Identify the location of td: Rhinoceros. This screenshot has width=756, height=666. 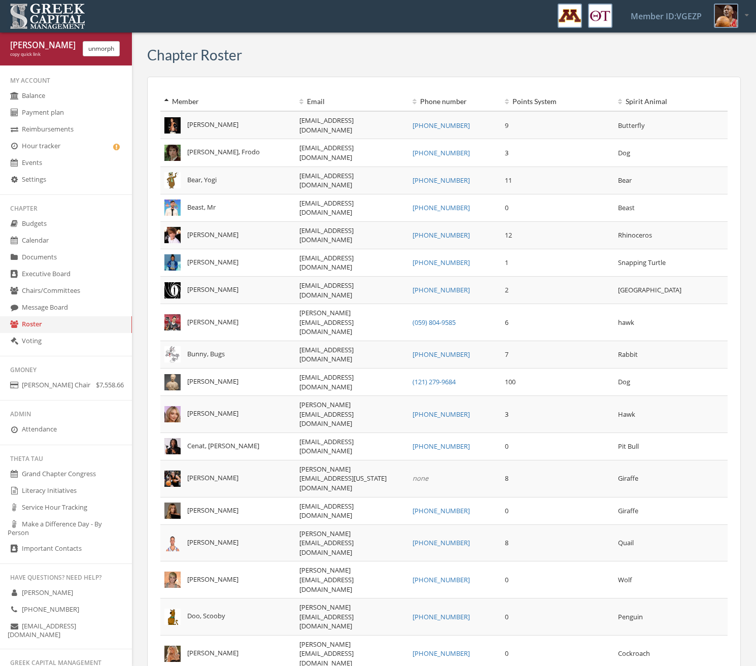
(671, 235).